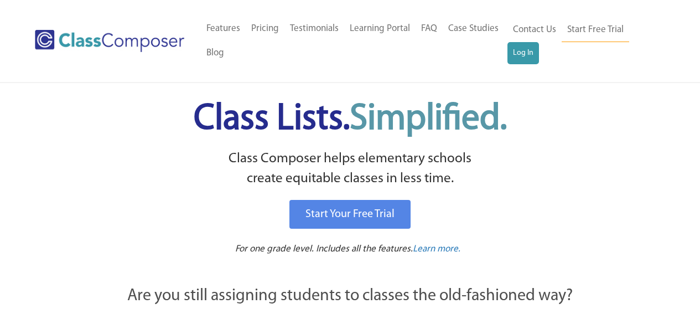 The width and height of the screenshot is (700, 324). I want to click on a: Log In, so click(523, 53).